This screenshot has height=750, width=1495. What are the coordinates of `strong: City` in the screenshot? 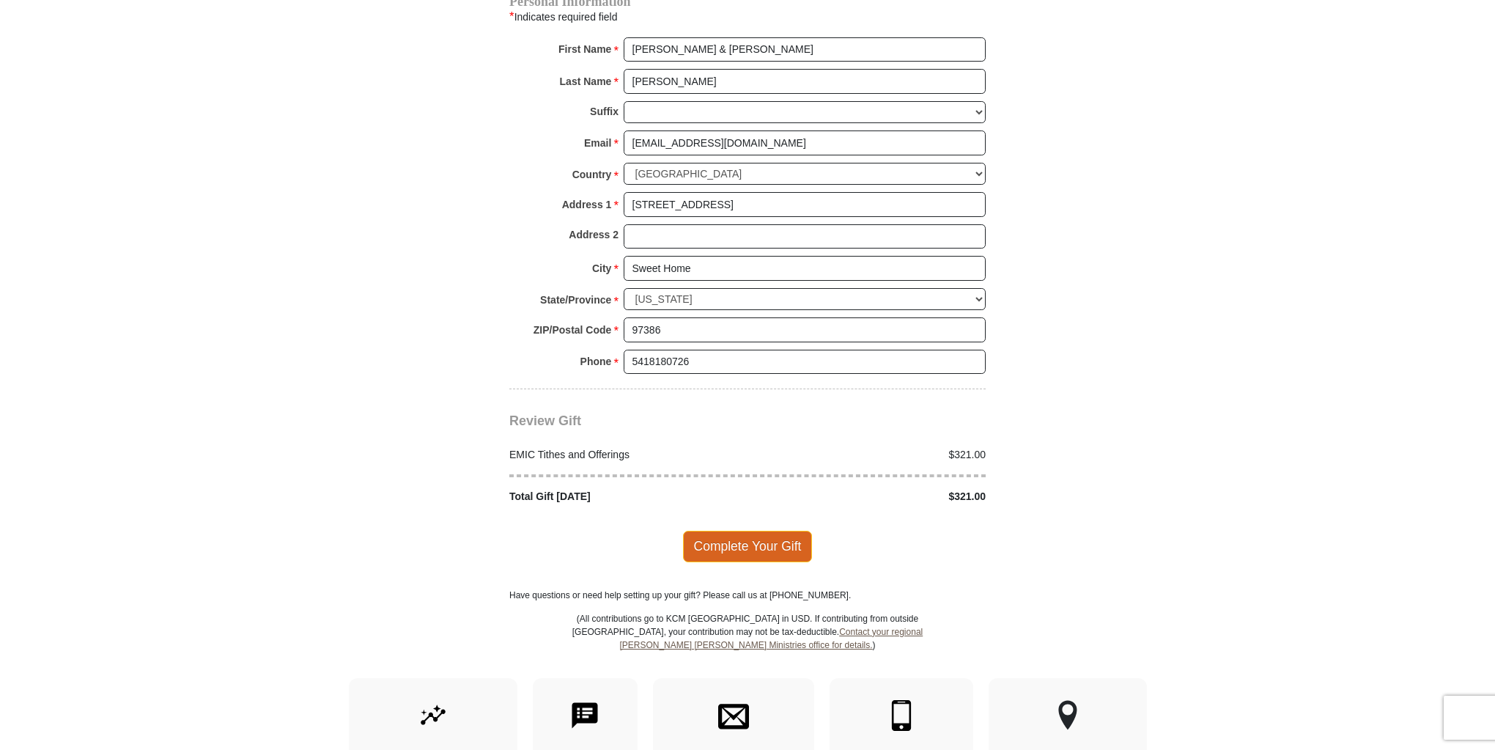 It's located at (602, 268).